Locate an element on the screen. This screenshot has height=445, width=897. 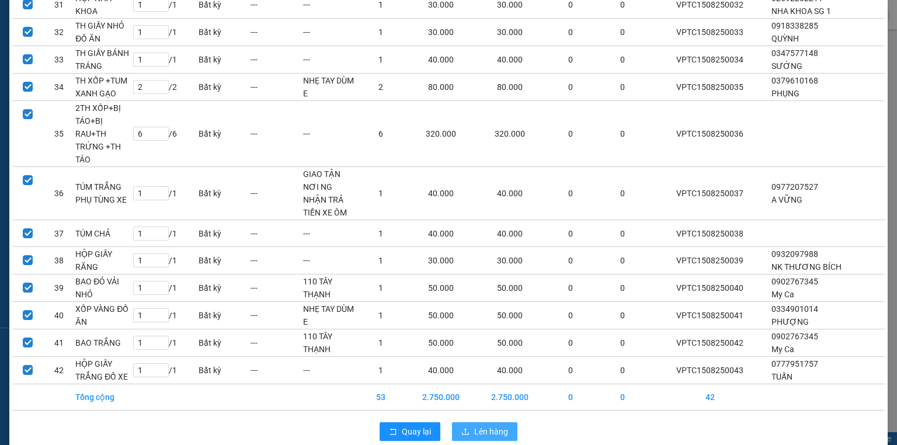
td: BAO TRẮNG is located at coordinates (103, 343).